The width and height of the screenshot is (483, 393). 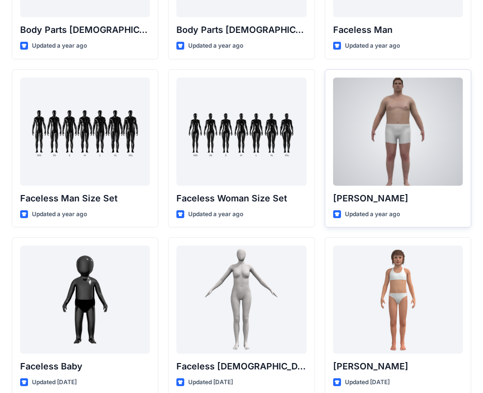 I want to click on a: Faceless Man Size Set, so click(x=85, y=132).